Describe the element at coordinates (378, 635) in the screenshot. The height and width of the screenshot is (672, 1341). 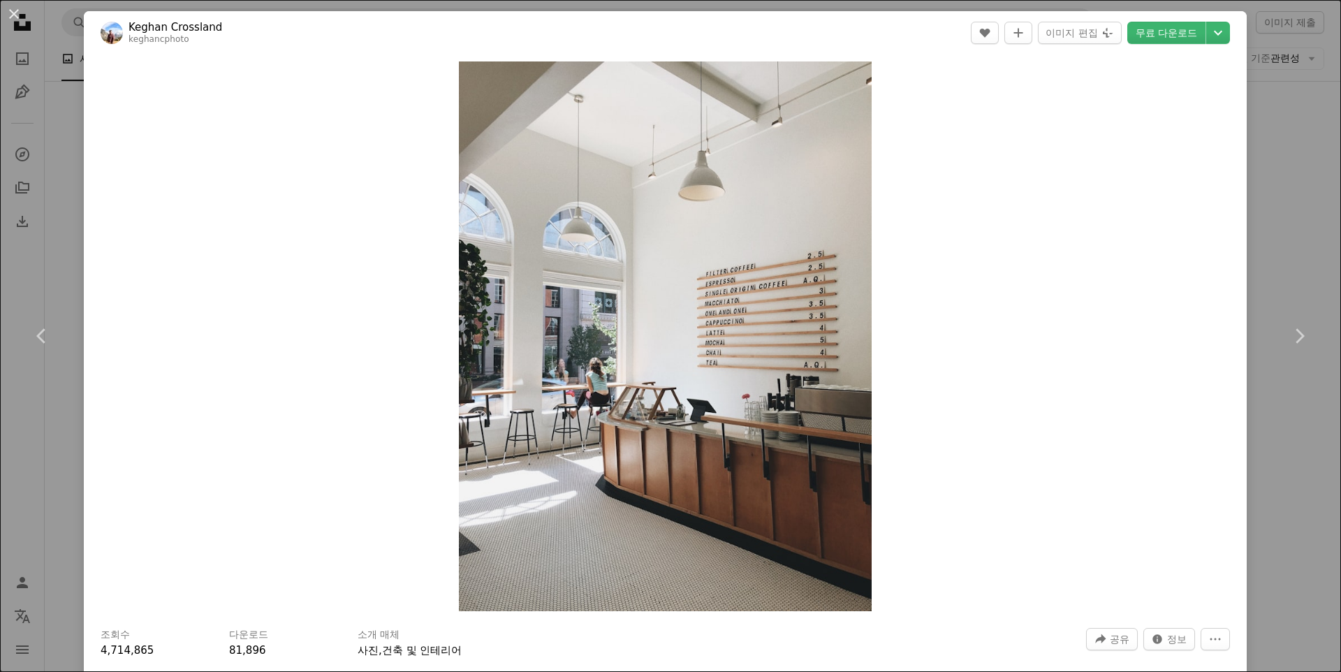
I see `h3: 소개 매체` at that location.